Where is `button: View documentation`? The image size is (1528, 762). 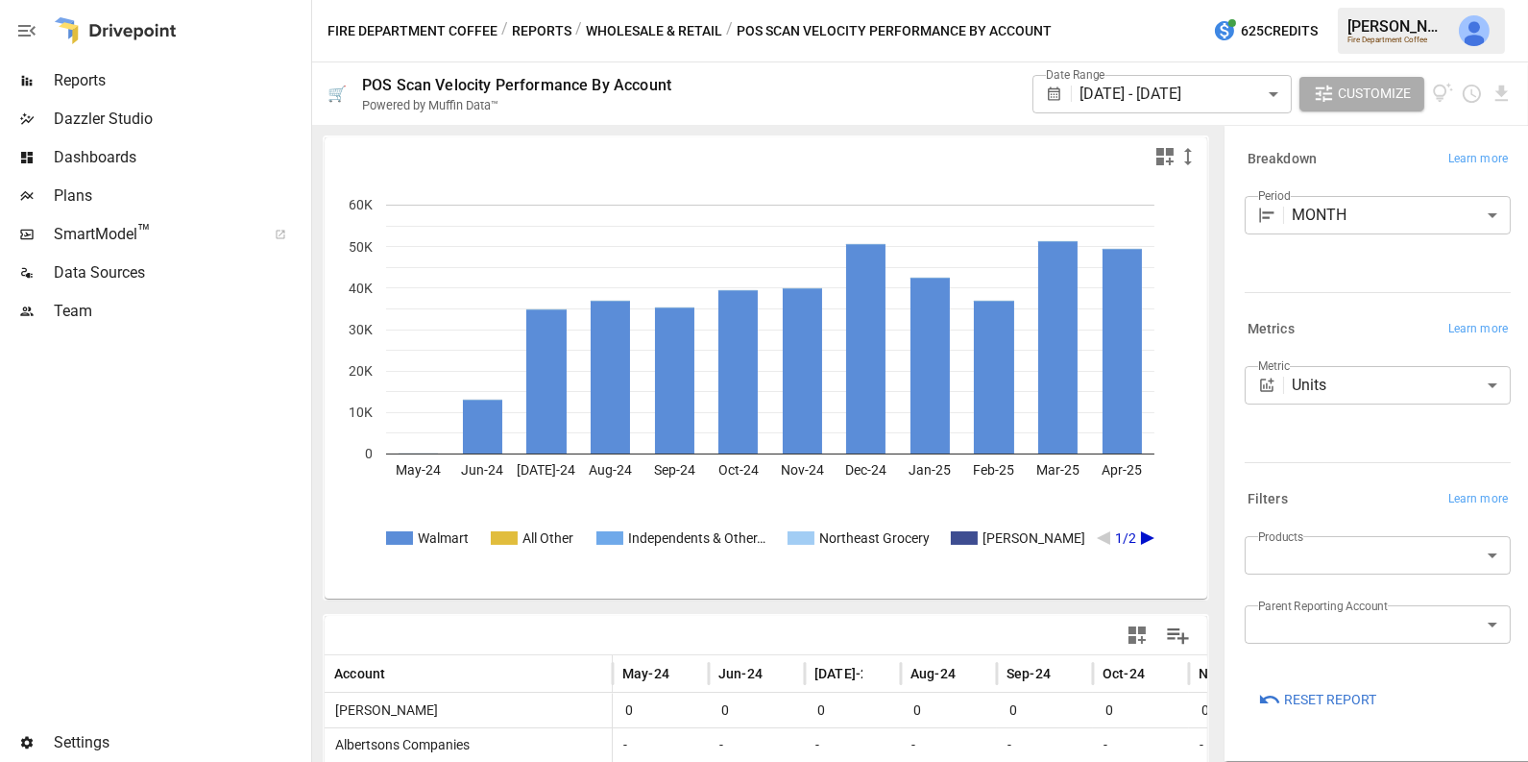 button: View documentation is located at coordinates (1443, 94).